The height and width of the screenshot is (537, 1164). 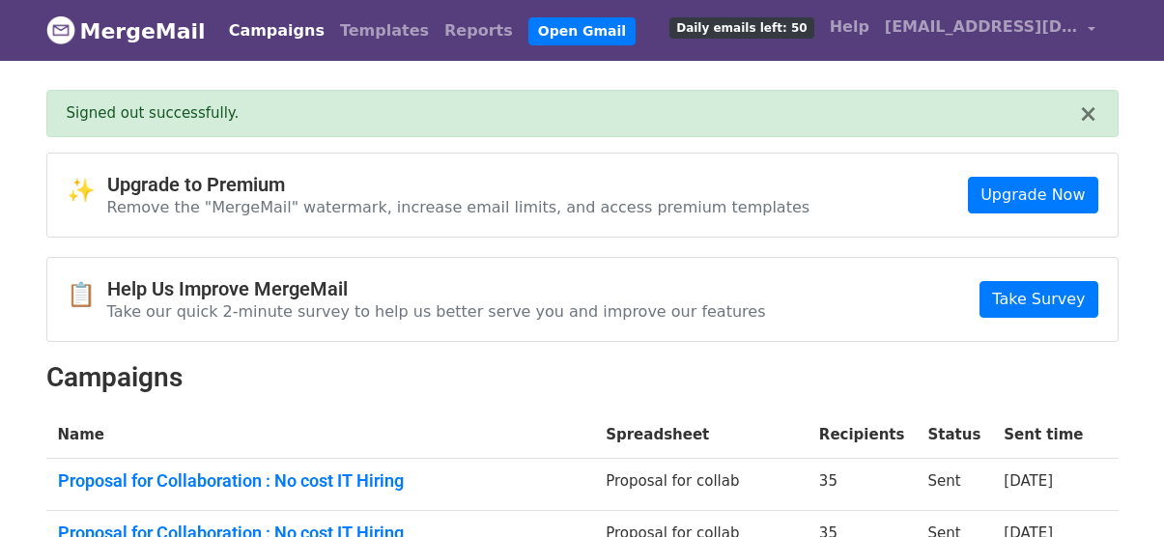 What do you see at coordinates (582, 31) in the screenshot?
I see `a: Open Gmail` at bounding box center [582, 31].